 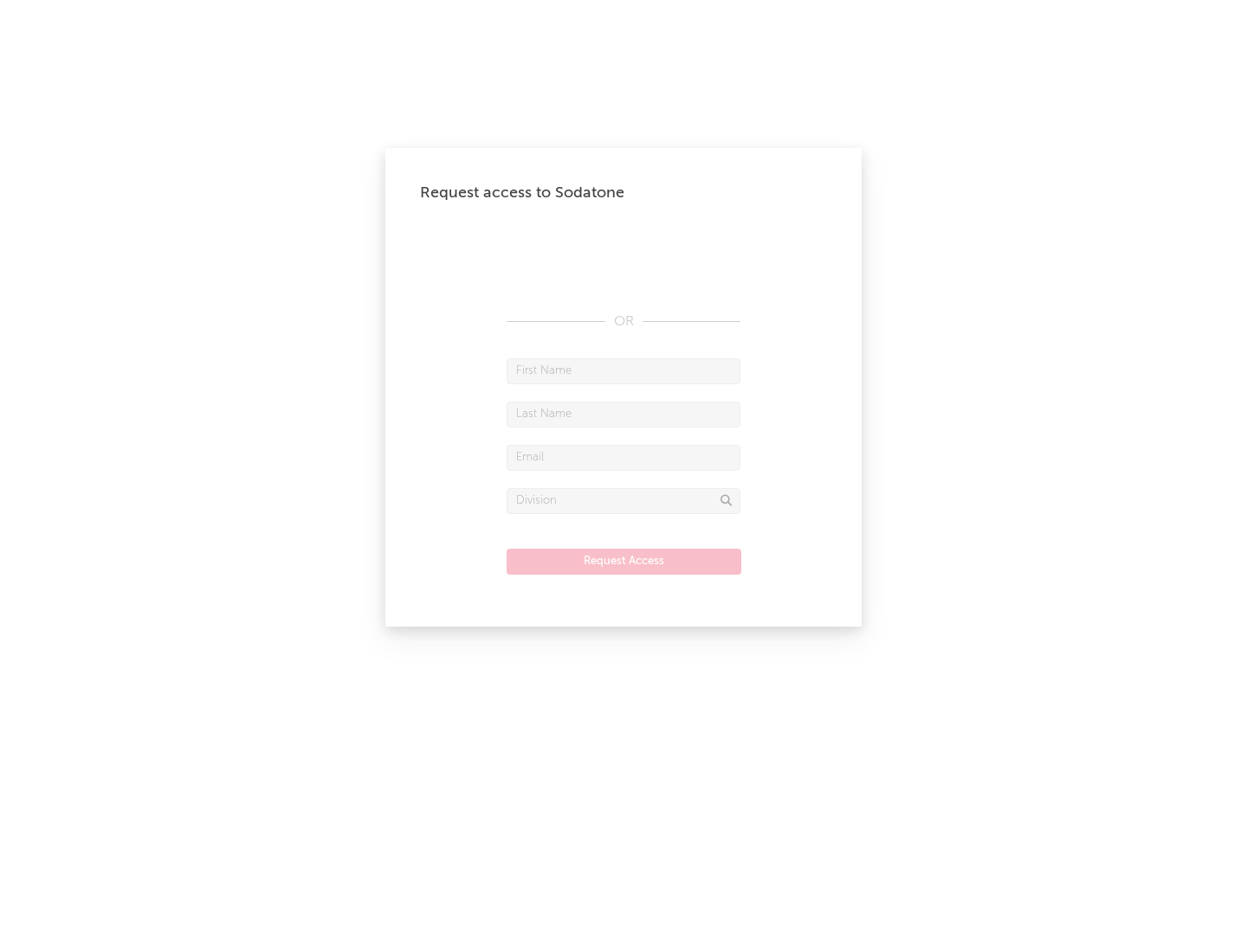 What do you see at coordinates (624, 414) in the screenshot?
I see `input: Last Name` at bounding box center [624, 414].